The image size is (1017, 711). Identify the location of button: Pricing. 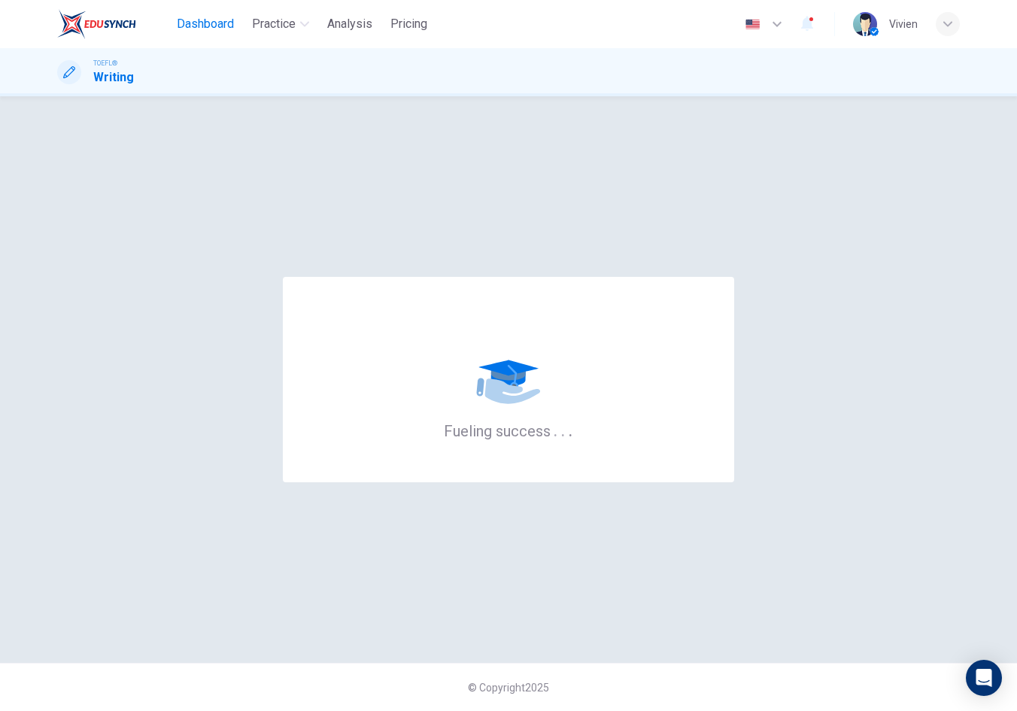
(409, 24).